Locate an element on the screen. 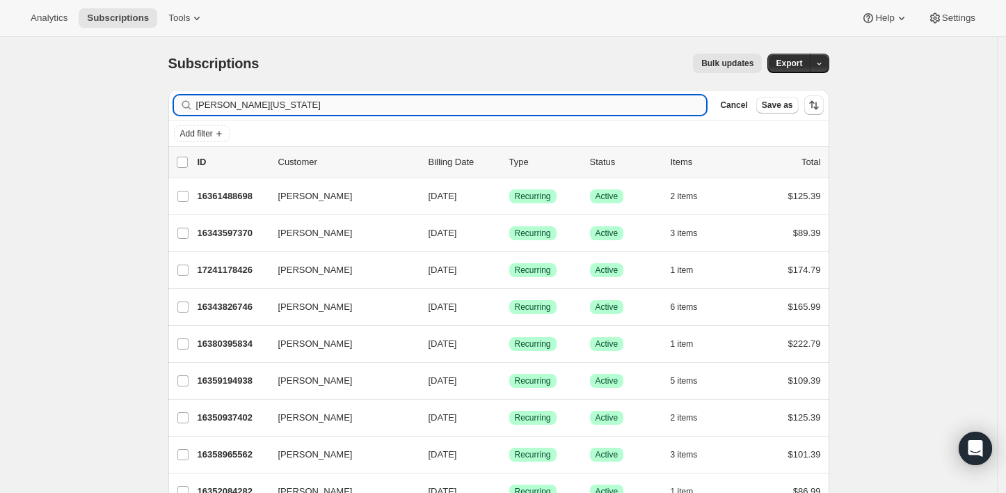 Image resolution: width=1006 pixels, height=493 pixels. button: Add filter is located at coordinates (202, 134).